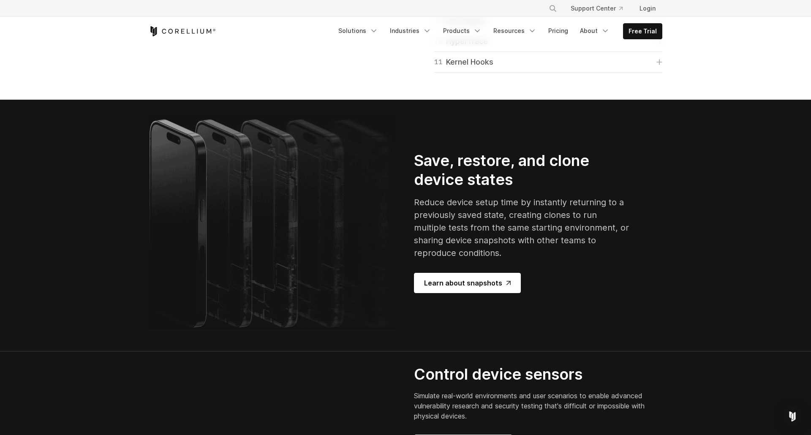 The image size is (811, 435). I want to click on a: About, so click(595, 31).